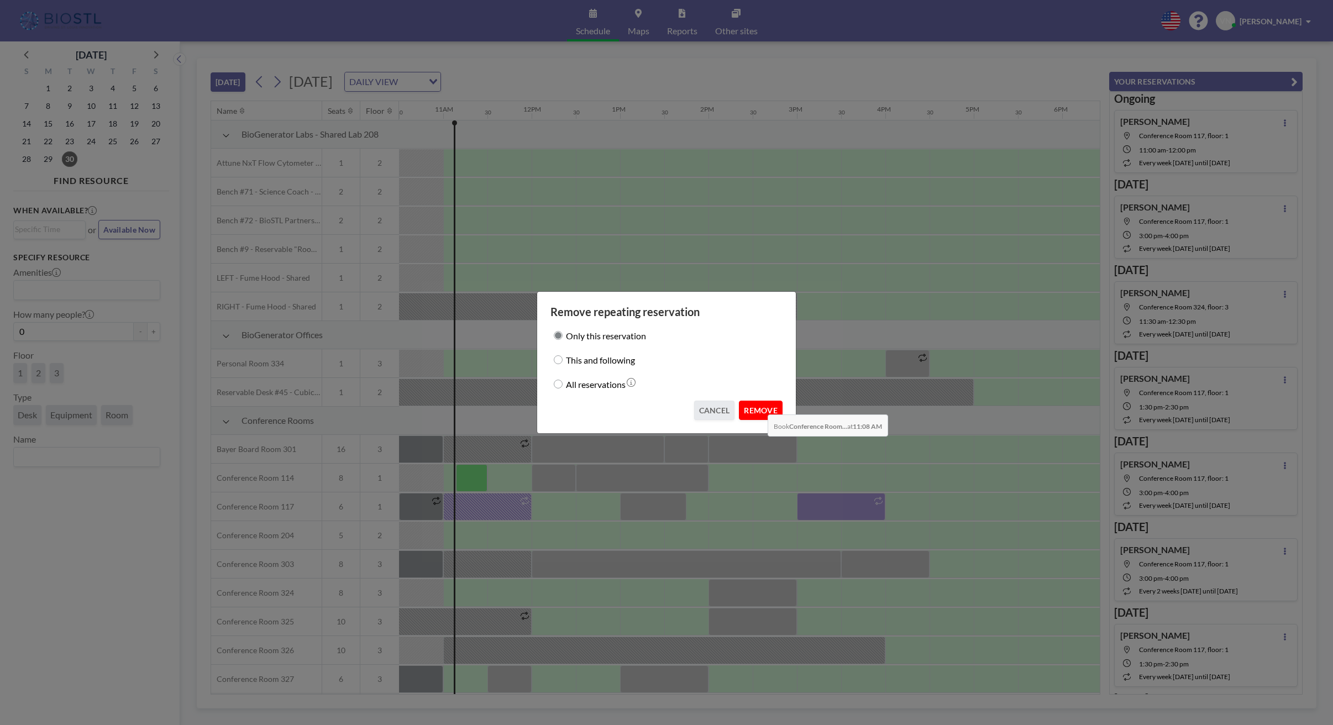 The height and width of the screenshot is (725, 1333). Describe the element at coordinates (715, 410) in the screenshot. I see `button: CANCEL` at that location.